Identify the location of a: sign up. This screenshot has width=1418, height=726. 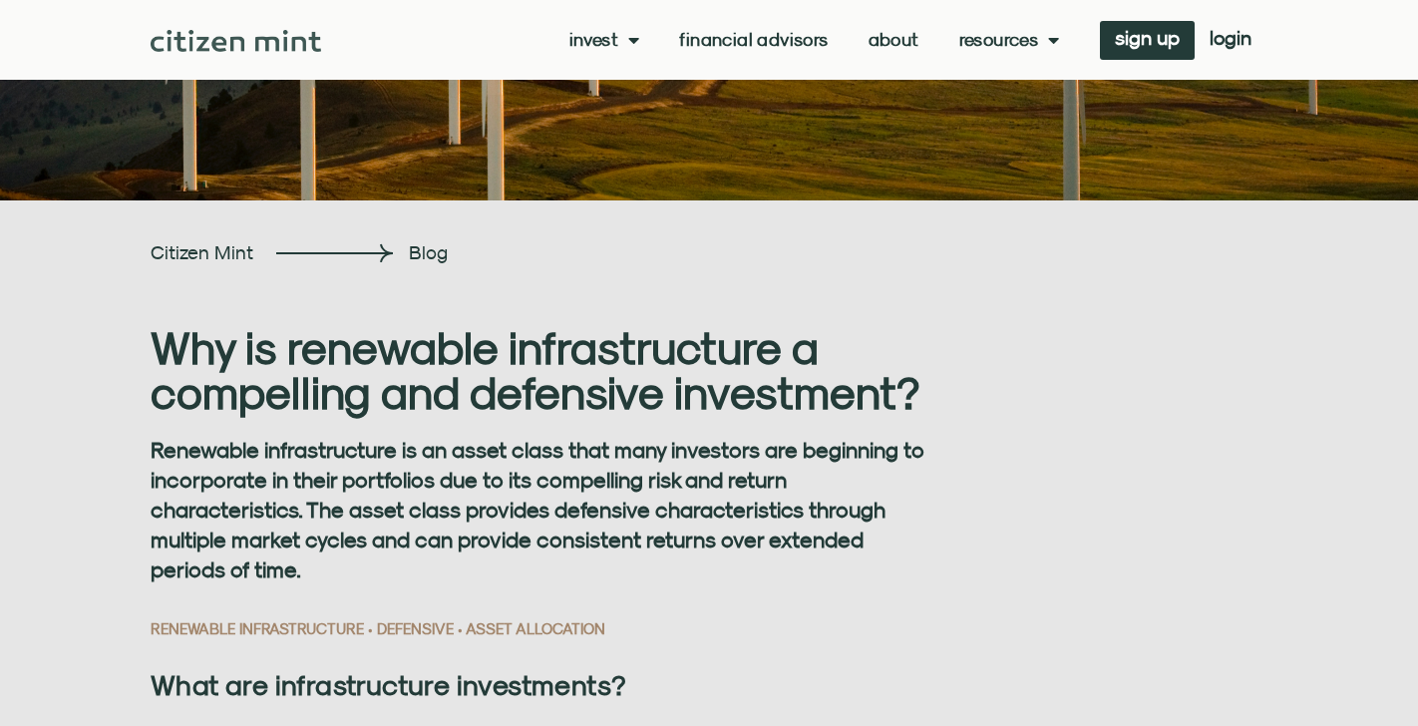
(1147, 40).